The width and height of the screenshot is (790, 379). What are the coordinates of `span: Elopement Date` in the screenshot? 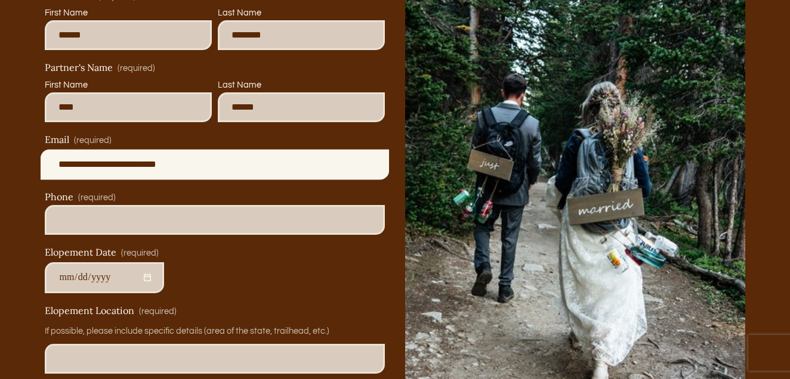 It's located at (81, 252).